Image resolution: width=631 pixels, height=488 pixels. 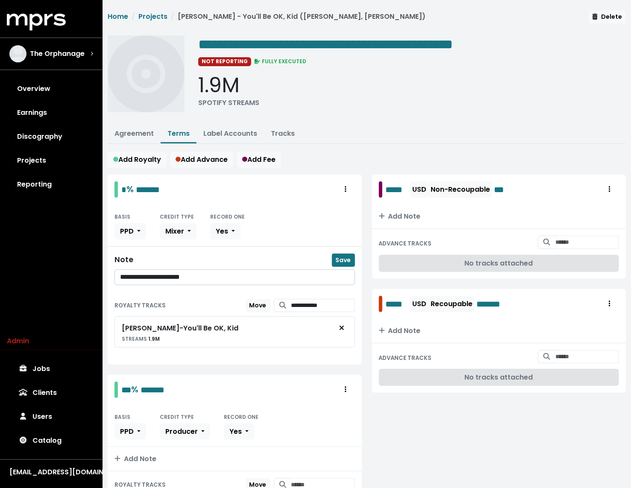 What do you see at coordinates (225, 61) in the screenshot?
I see `span: NOT REPORTING` at bounding box center [225, 61].